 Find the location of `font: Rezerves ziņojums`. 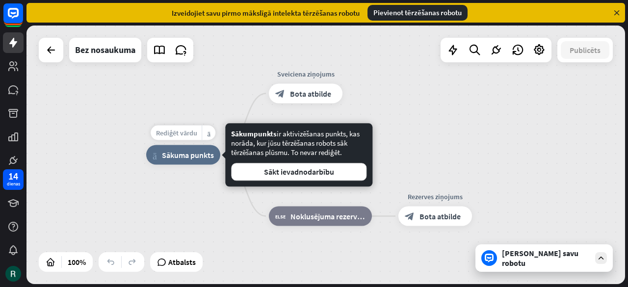

font: Rezerves ziņojums is located at coordinates (435, 197).